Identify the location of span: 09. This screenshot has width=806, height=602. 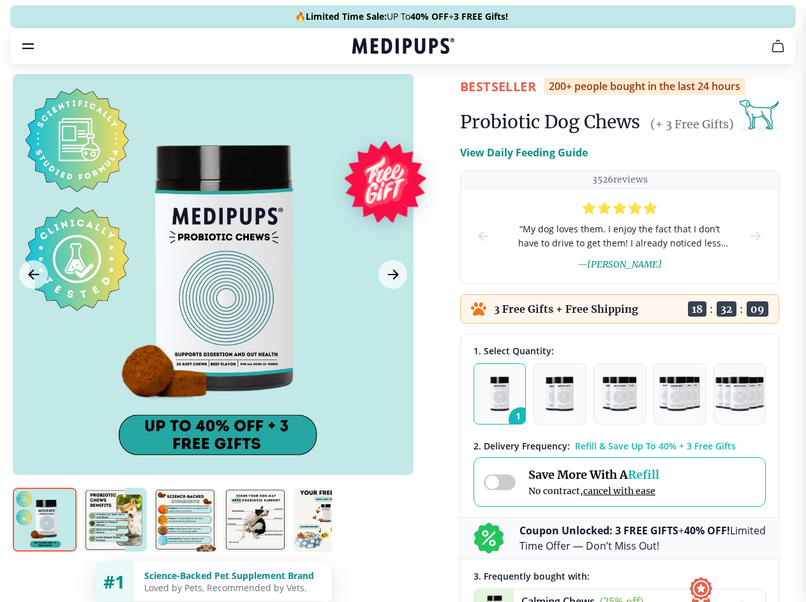
(757, 309).